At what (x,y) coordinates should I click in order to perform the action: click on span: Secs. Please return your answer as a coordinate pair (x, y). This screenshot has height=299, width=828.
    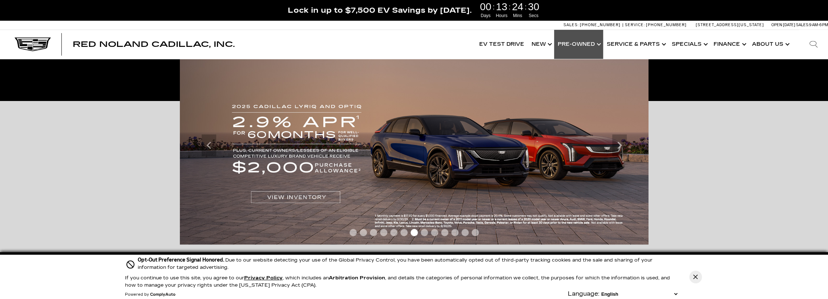
    Looking at the image, I should click on (534, 16).